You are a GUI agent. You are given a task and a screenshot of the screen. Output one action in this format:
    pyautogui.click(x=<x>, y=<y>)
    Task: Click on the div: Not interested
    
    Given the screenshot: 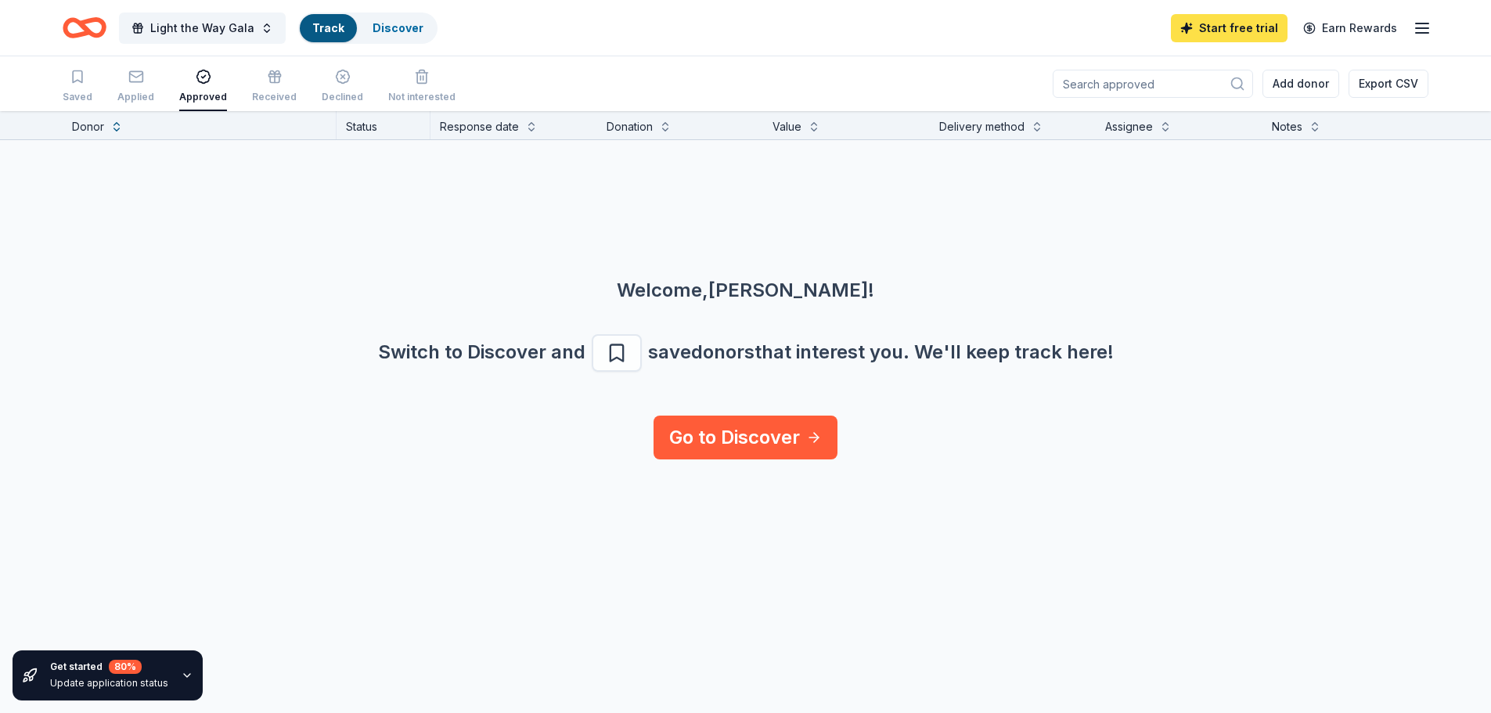 What is the action you would take?
    pyautogui.click(x=422, y=97)
    